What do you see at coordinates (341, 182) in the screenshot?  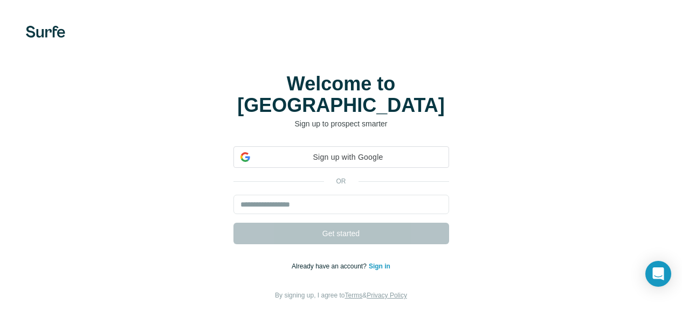 I see `p: or` at bounding box center [341, 182].